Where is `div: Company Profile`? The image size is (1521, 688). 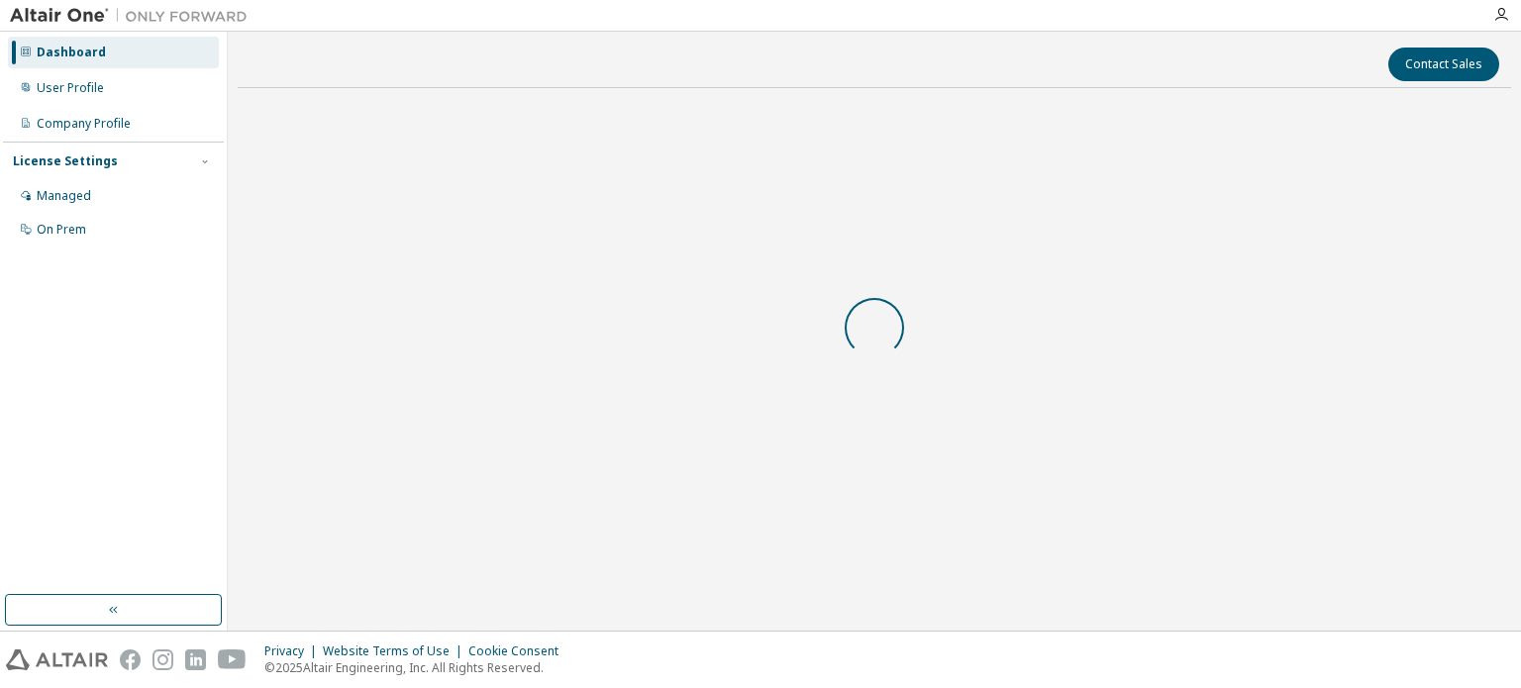
div: Company Profile is located at coordinates (83, 124).